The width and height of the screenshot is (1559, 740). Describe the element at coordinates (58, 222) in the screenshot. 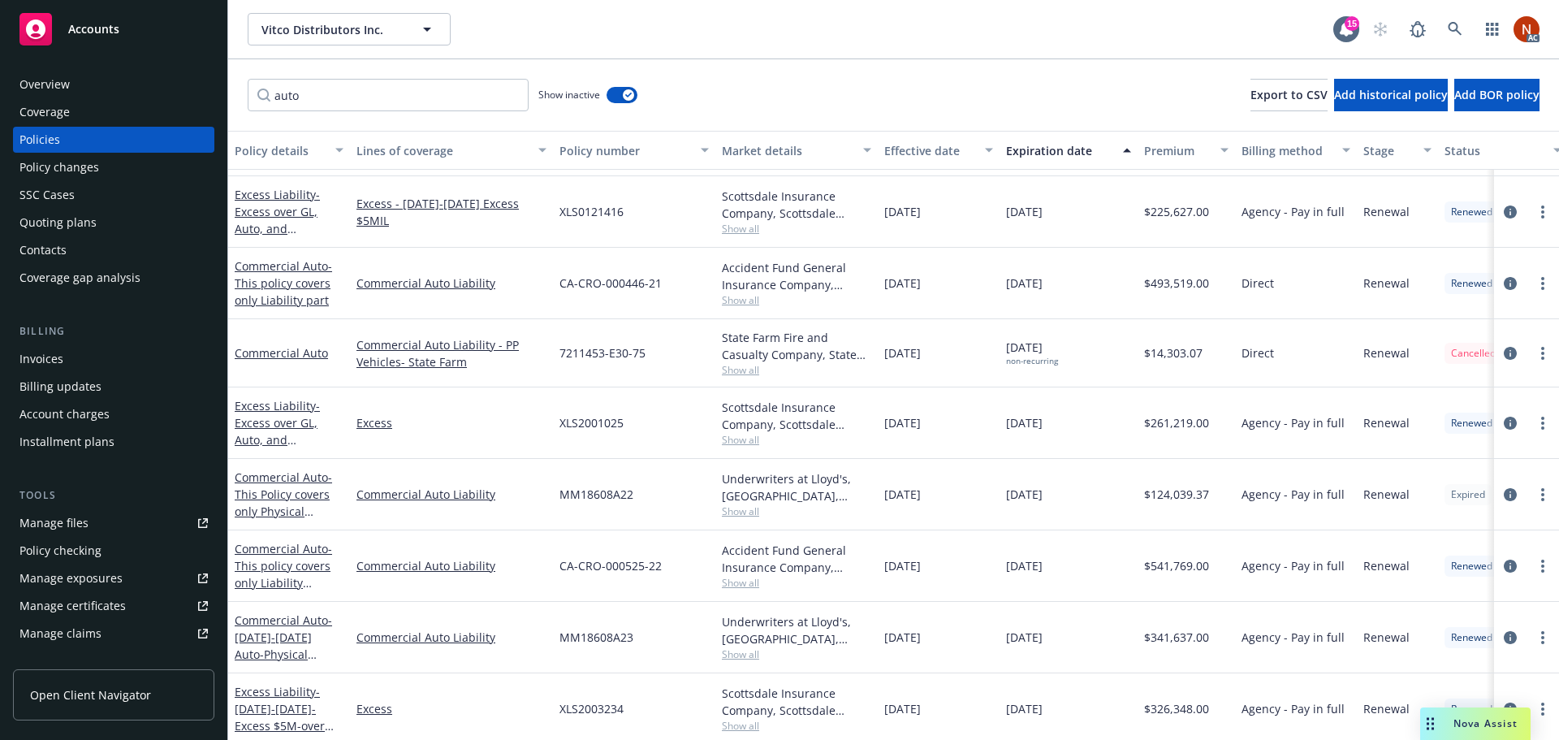

I see `div: Quoting plans` at that location.